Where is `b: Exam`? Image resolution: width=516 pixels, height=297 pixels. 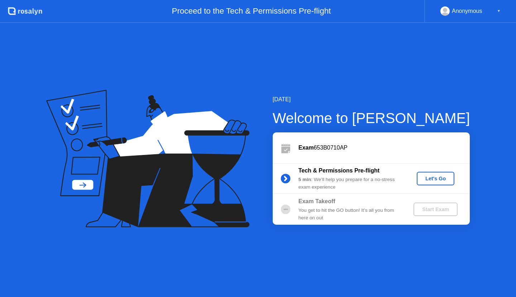
b: Exam is located at coordinates (306, 148).